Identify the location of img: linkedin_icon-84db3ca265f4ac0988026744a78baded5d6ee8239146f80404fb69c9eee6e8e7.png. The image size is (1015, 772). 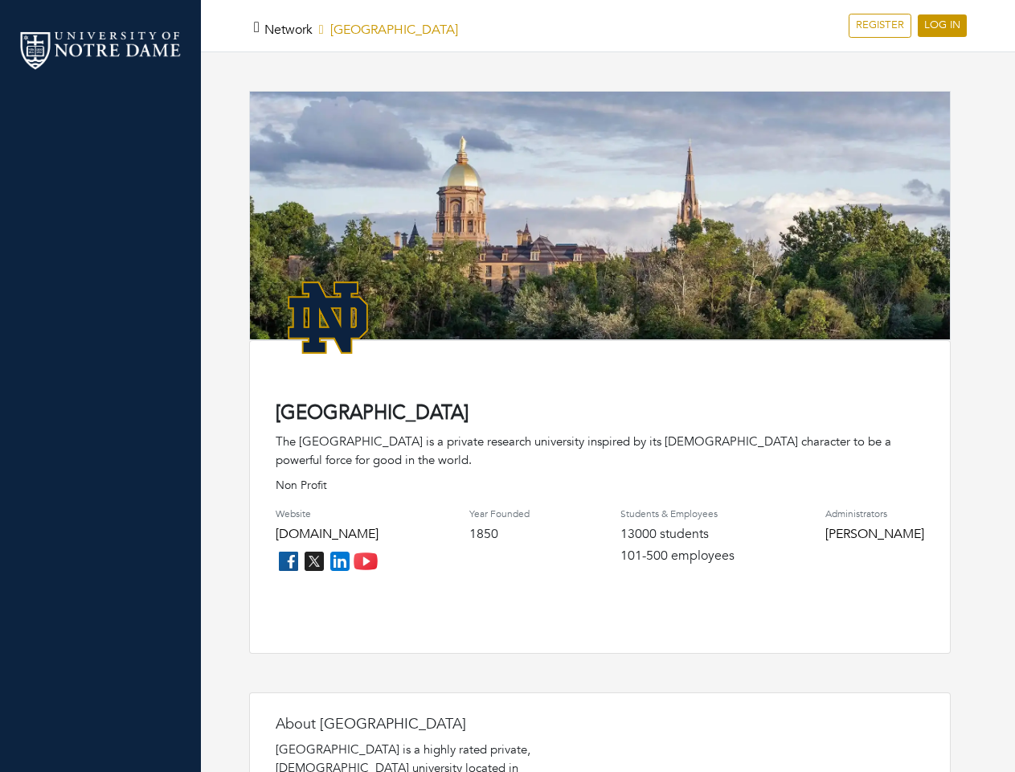
(340, 561).